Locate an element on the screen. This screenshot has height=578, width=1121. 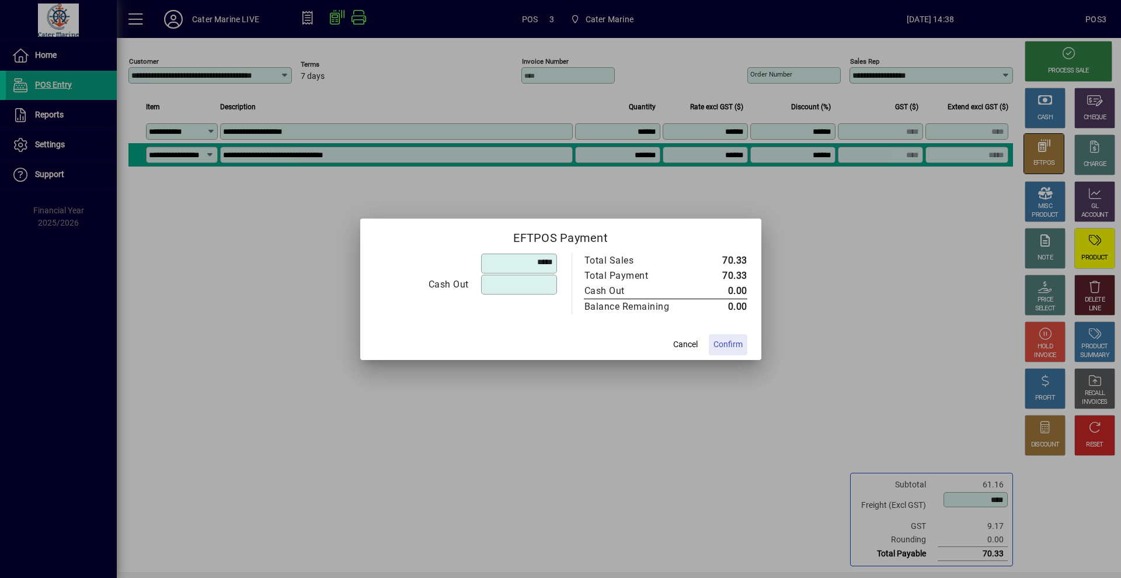
span: Cancel is located at coordinates (686, 344).